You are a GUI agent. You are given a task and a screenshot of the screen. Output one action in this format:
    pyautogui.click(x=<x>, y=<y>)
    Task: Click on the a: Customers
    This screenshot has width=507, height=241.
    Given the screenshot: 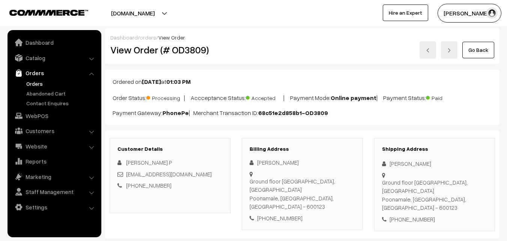 What is the action you would take?
    pyautogui.click(x=54, y=131)
    